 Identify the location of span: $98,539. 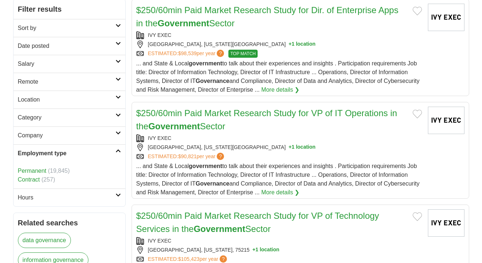
(187, 53).